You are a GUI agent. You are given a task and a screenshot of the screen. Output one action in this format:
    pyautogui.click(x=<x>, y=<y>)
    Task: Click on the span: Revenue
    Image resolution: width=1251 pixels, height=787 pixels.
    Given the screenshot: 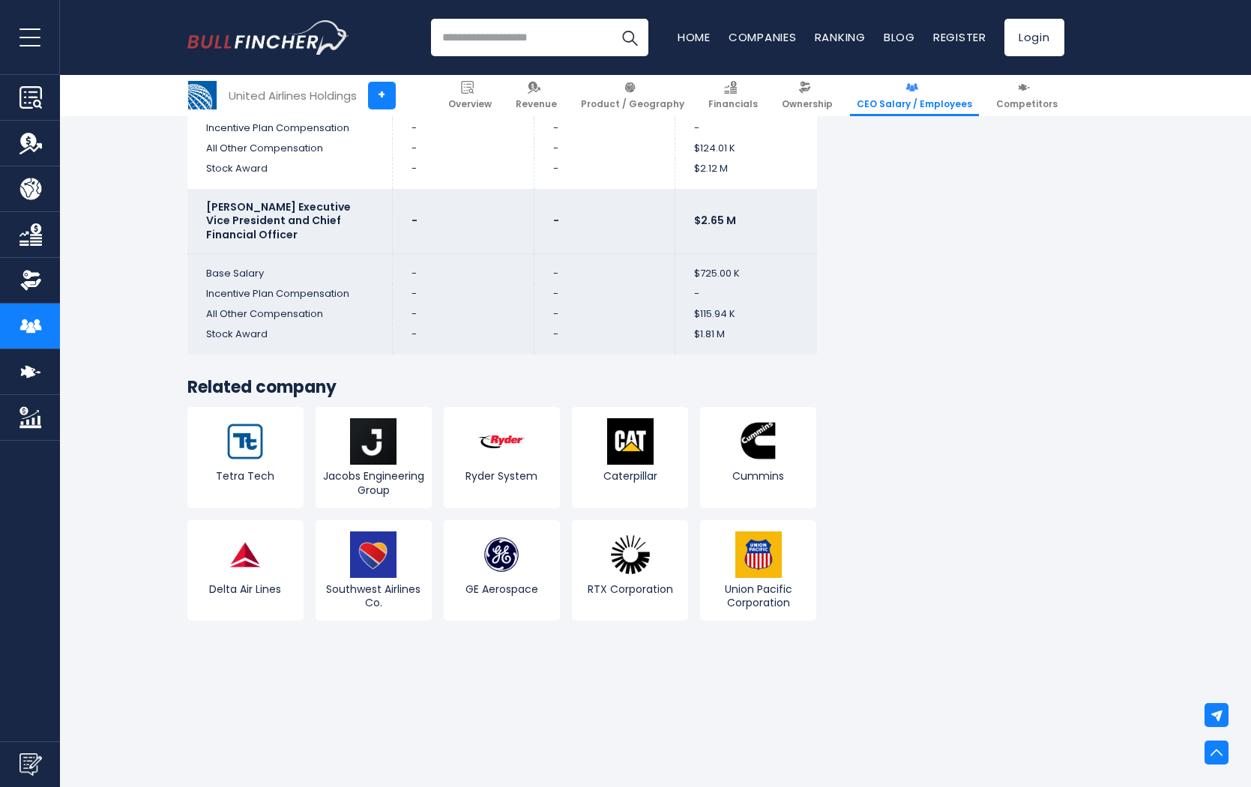 What is the action you would take?
    pyautogui.click(x=536, y=104)
    